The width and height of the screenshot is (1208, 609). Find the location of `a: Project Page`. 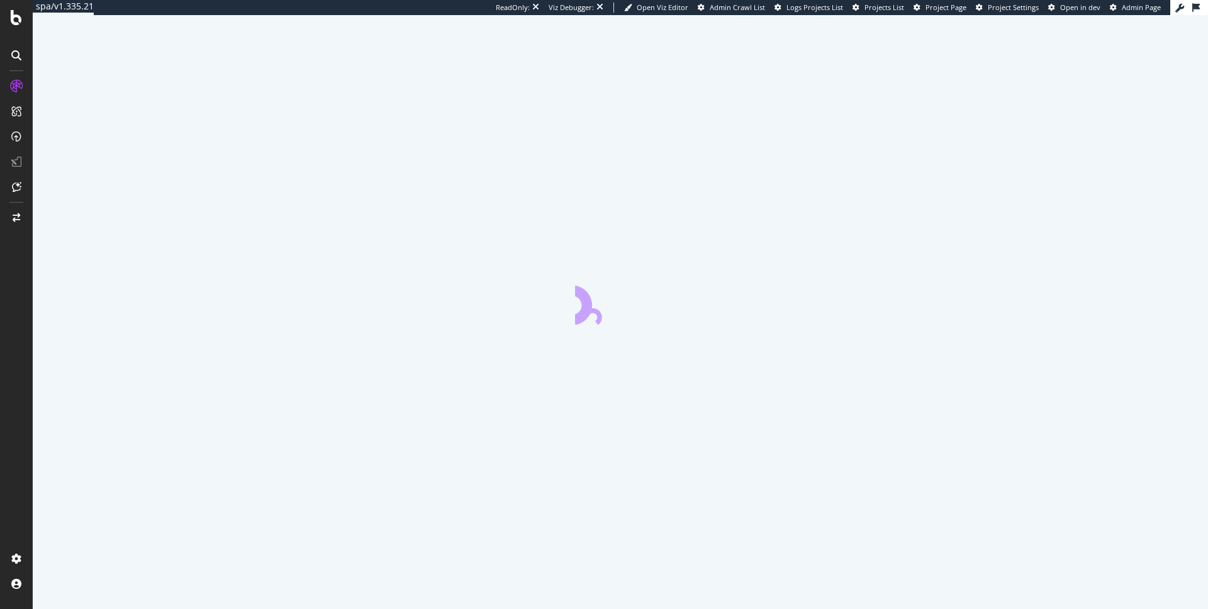

a: Project Page is located at coordinates (940, 8).